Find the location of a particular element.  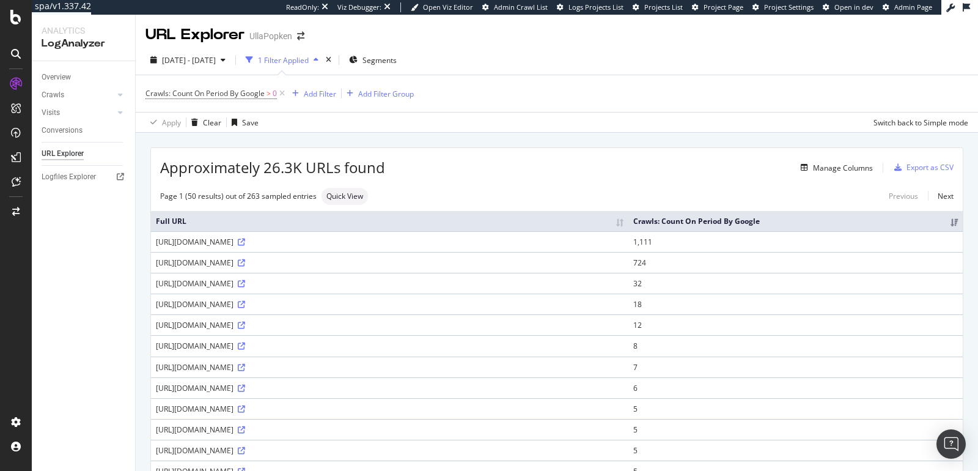

span: Segments is located at coordinates (380, 60).